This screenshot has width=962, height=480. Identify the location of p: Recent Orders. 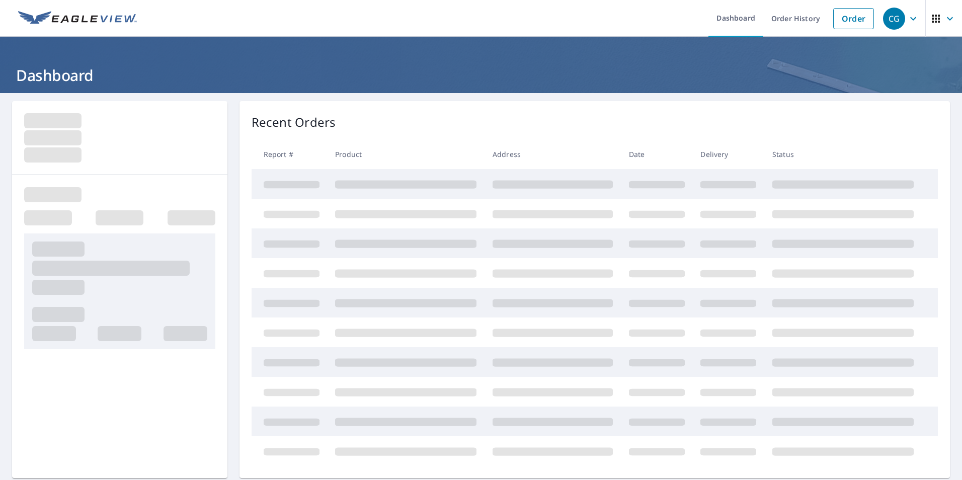
(294, 122).